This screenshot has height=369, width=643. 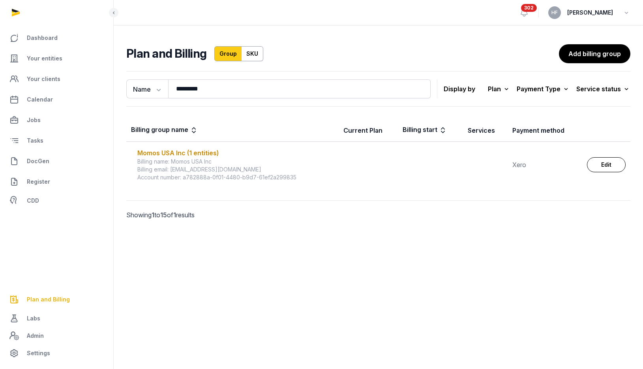 I want to click on a: Register, so click(x=56, y=182).